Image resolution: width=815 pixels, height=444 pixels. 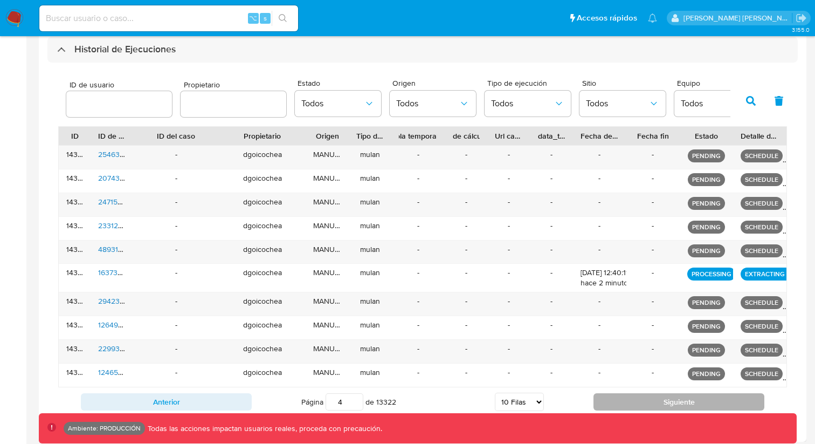 I want to click on span: s, so click(x=265, y=18).